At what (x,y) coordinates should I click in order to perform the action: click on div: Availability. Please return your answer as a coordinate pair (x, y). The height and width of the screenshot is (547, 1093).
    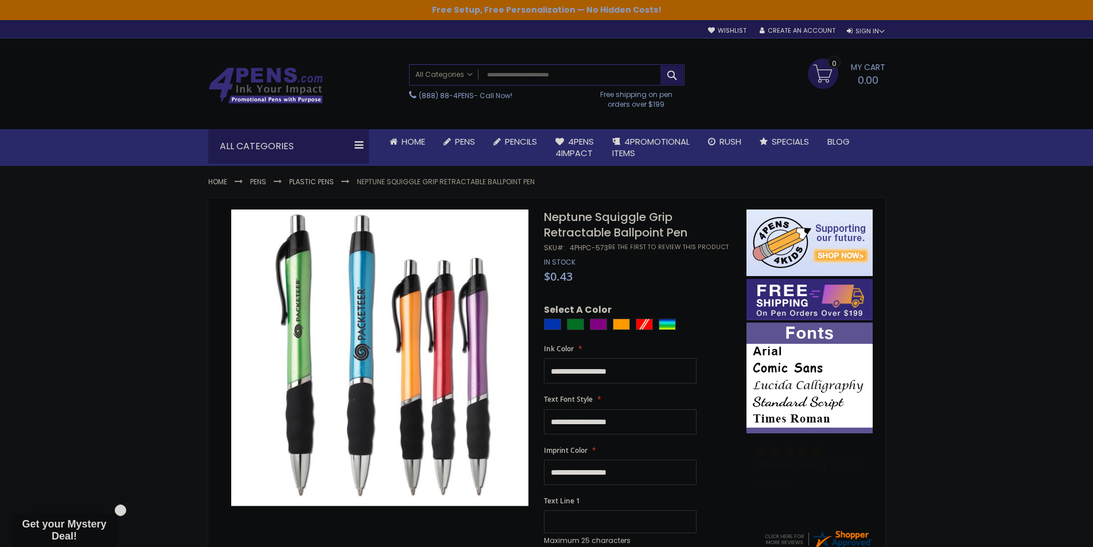
    Looking at the image, I should click on (560, 262).